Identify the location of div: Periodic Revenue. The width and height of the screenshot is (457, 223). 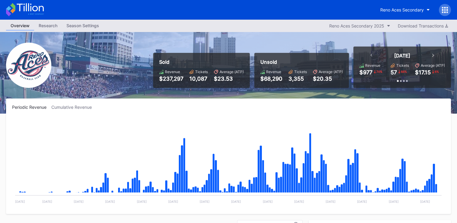
(32, 107).